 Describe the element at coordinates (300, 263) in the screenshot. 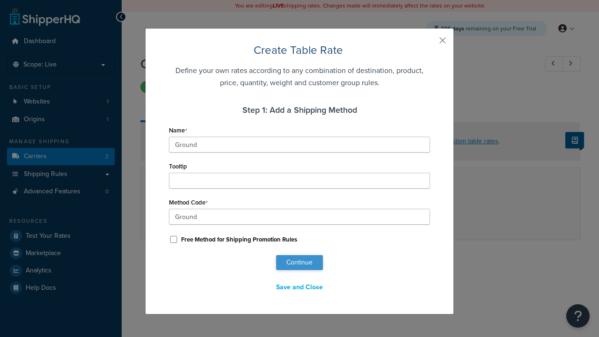

I see `button: Continue` at that location.